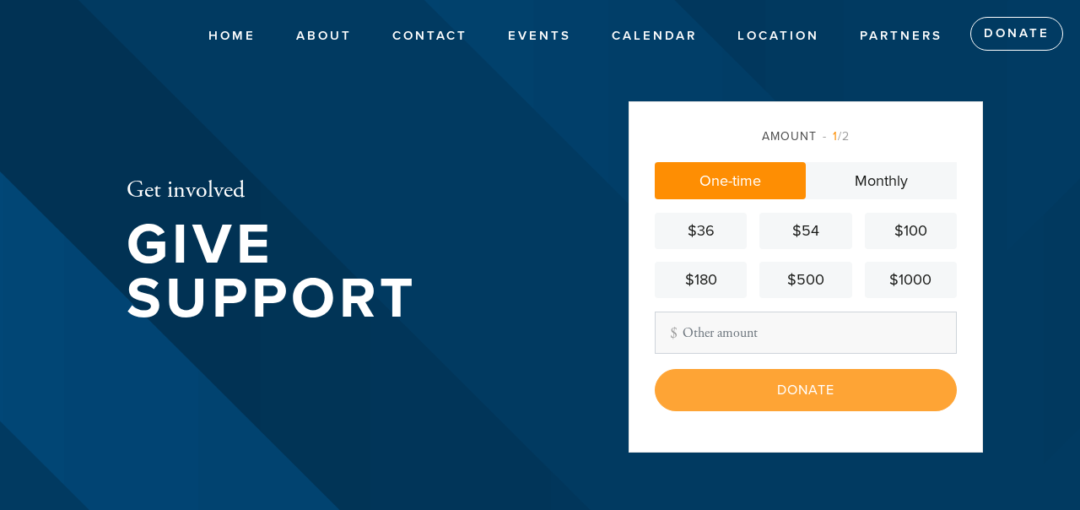  I want to click on div: $54, so click(805, 230).